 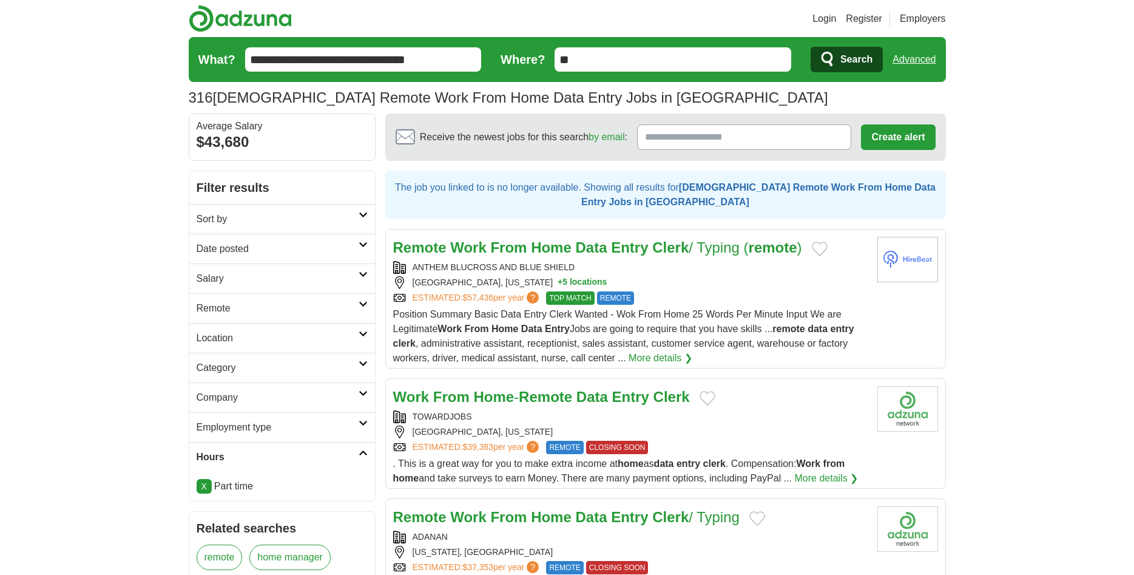 I want to click on h2: Filter results, so click(x=282, y=188).